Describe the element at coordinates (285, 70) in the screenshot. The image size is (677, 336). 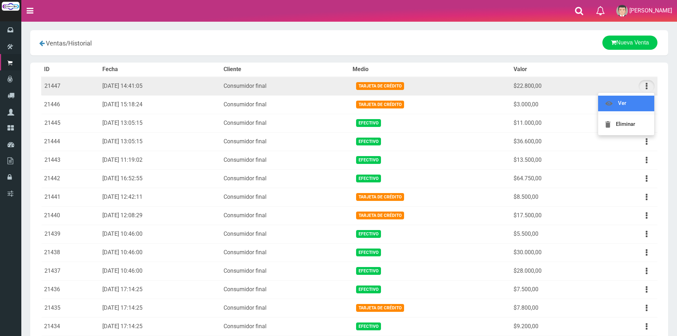
I see `th: Cliente` at that location.